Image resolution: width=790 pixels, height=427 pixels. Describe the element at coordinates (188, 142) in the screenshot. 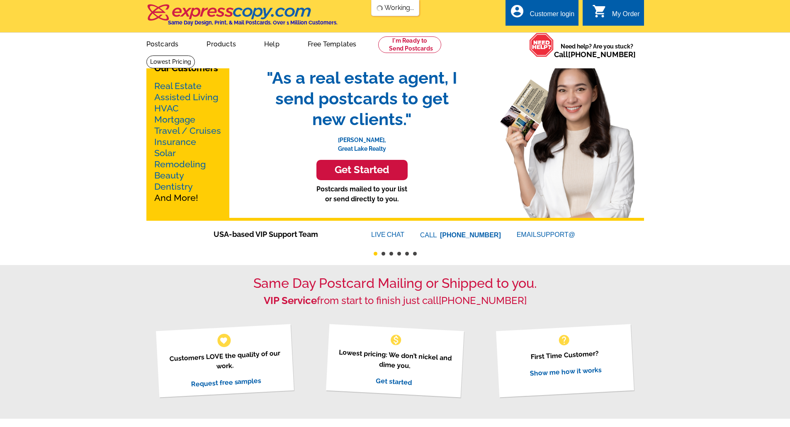

I see `p: And More!` at that location.